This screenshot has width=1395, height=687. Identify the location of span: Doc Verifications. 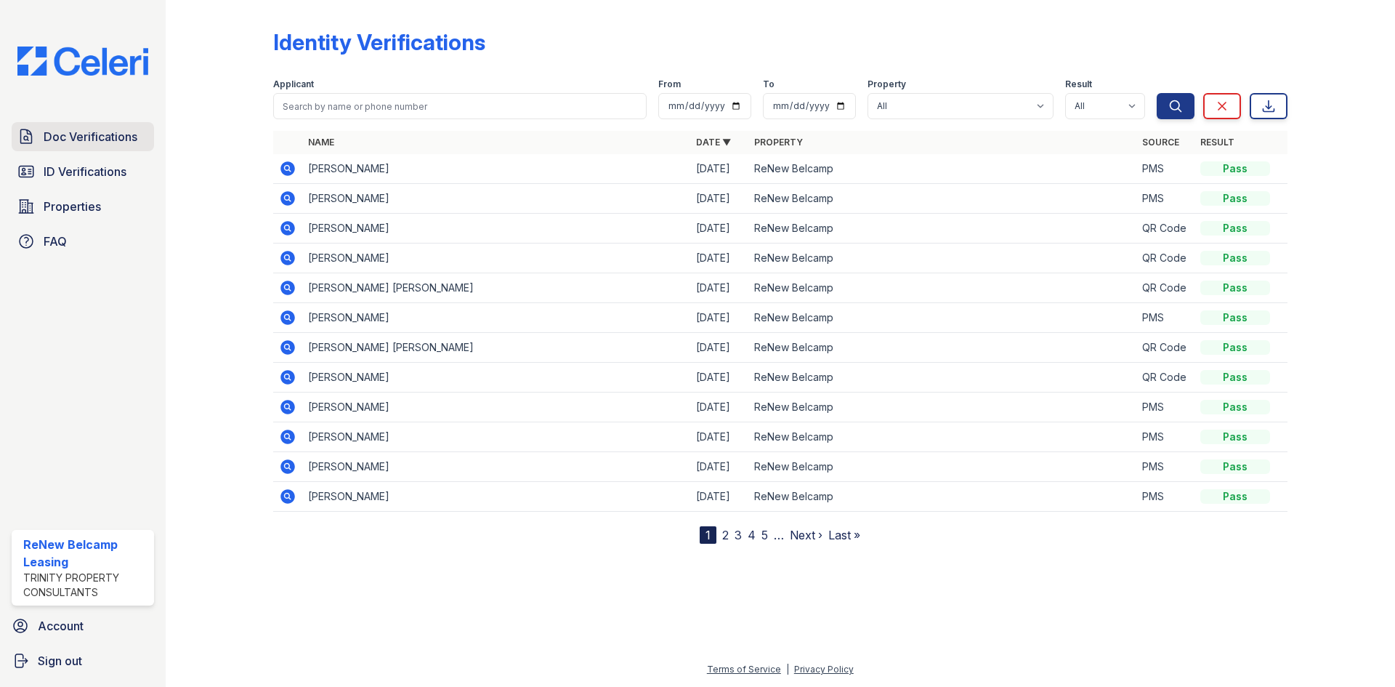
(90, 137).